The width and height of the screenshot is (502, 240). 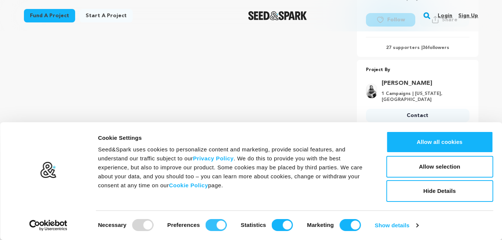 What do you see at coordinates (440, 167) in the screenshot?
I see `button: Allow selection` at bounding box center [440, 167].